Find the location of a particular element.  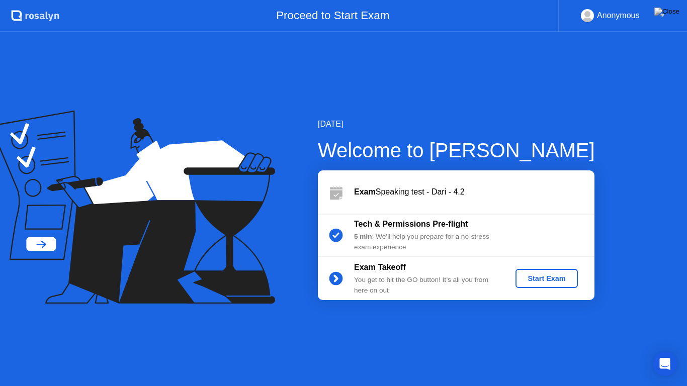

div: Speaking test - Dari - 4.2 is located at coordinates (474, 192).